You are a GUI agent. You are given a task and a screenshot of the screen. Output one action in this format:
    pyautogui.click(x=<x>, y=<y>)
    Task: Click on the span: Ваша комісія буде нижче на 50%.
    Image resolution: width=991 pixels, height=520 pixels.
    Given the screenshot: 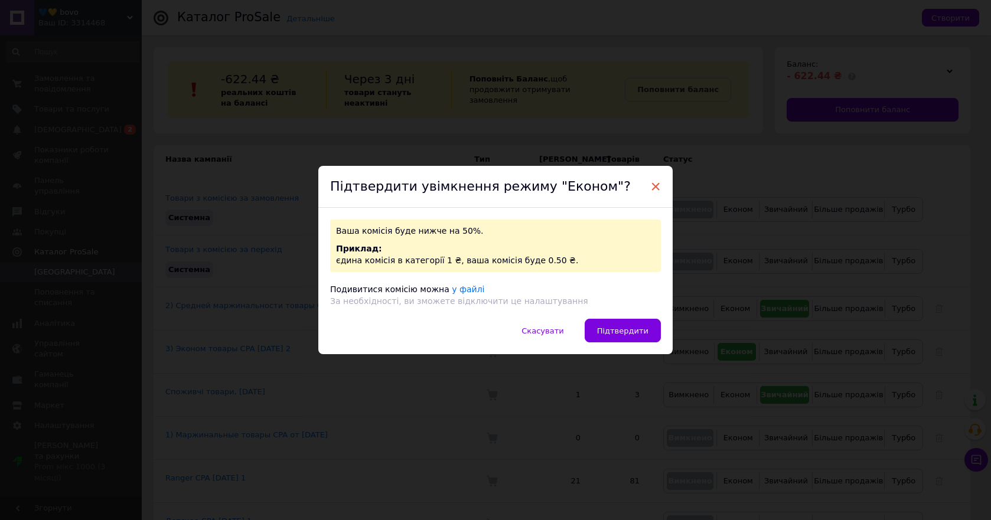 What is the action you would take?
    pyautogui.click(x=410, y=231)
    